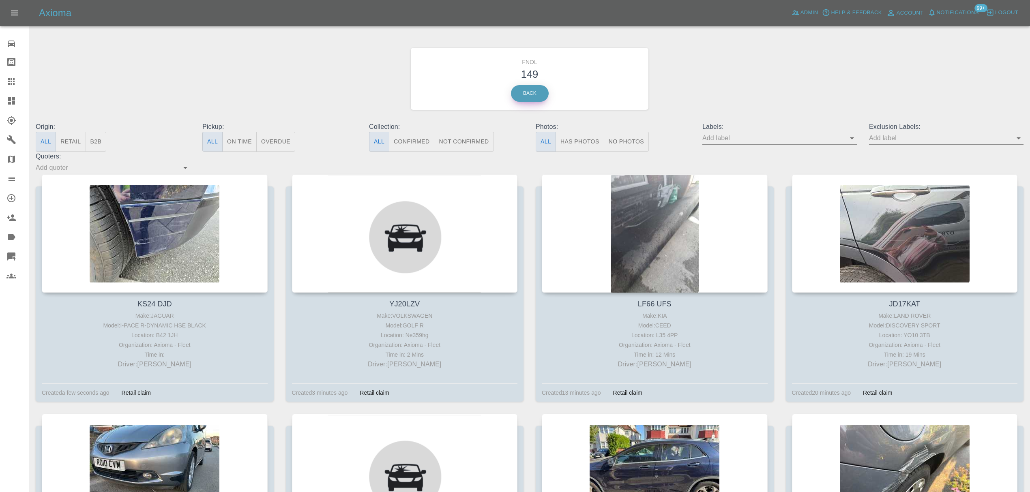  What do you see at coordinates (239, 142) in the screenshot?
I see `button: On Time` at bounding box center [239, 142].